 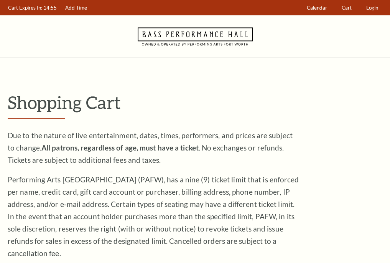 What do you see at coordinates (25, 8) in the screenshot?
I see `span: Cart Expires In:` at bounding box center [25, 8].